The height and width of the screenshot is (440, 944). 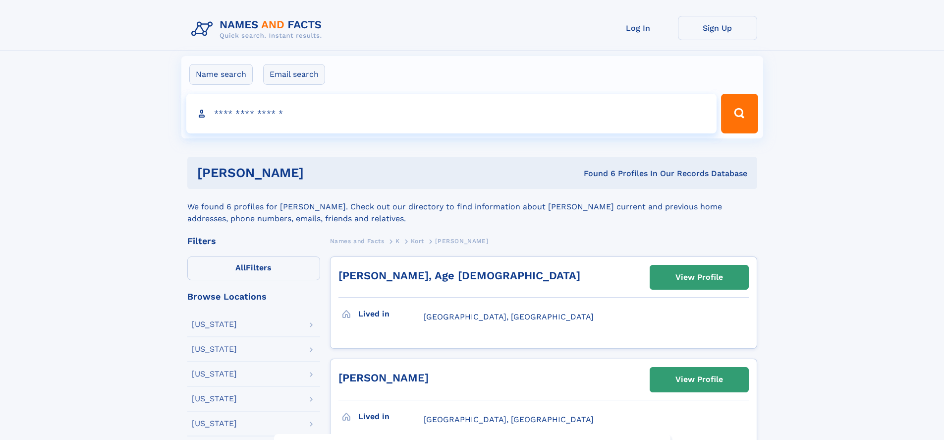 I want to click on input: search input, so click(x=452, y=113).